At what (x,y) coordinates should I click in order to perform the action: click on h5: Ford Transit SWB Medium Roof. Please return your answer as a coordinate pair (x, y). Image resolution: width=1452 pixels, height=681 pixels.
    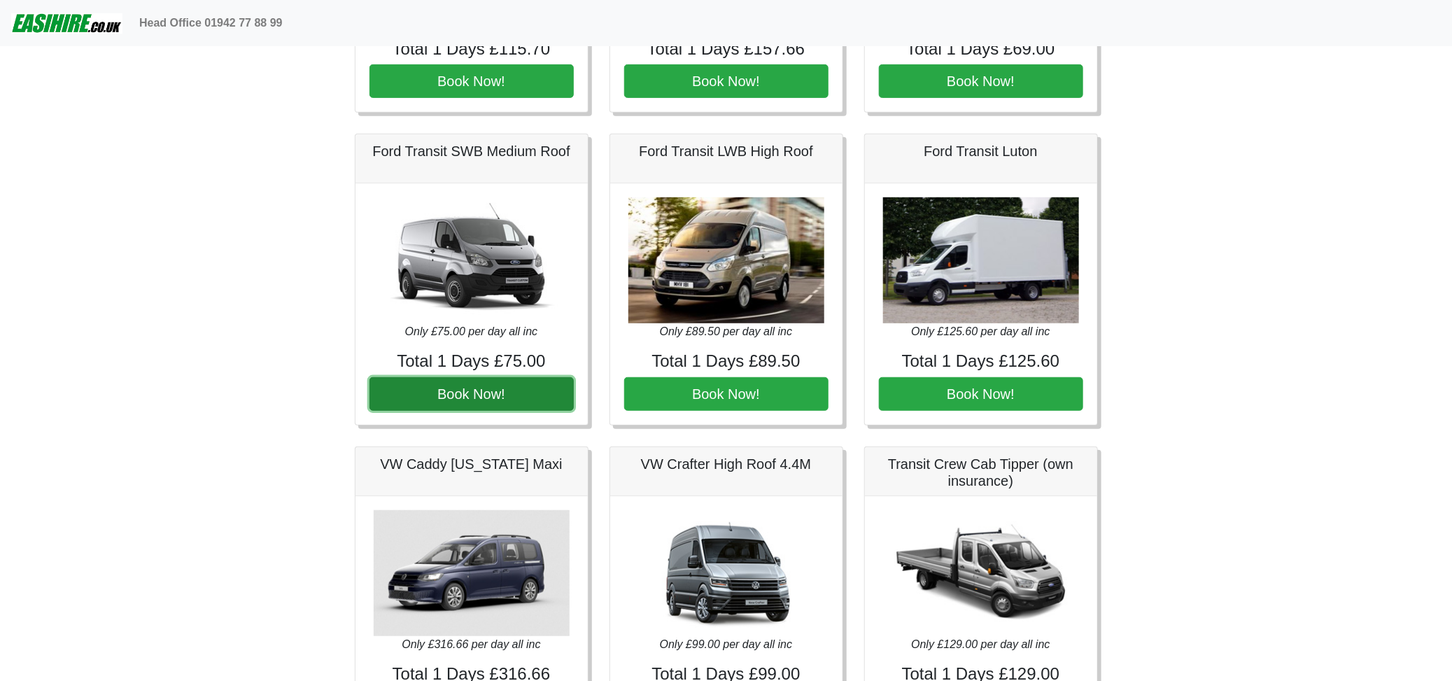
    Looking at the image, I should click on (472, 151).